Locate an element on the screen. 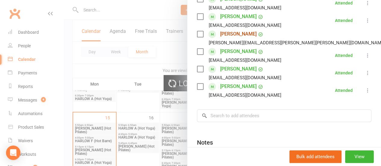  div: Notes is located at coordinates (205, 143).